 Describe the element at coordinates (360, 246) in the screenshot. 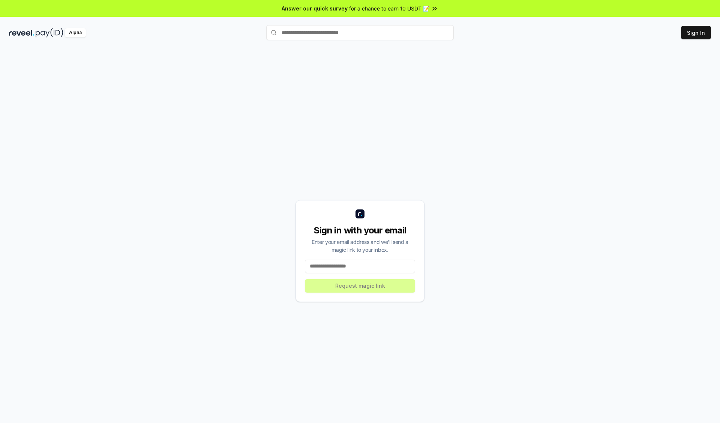

I see `div: Enter your email address and we’ll send a magic link to your inbox.` at that location.